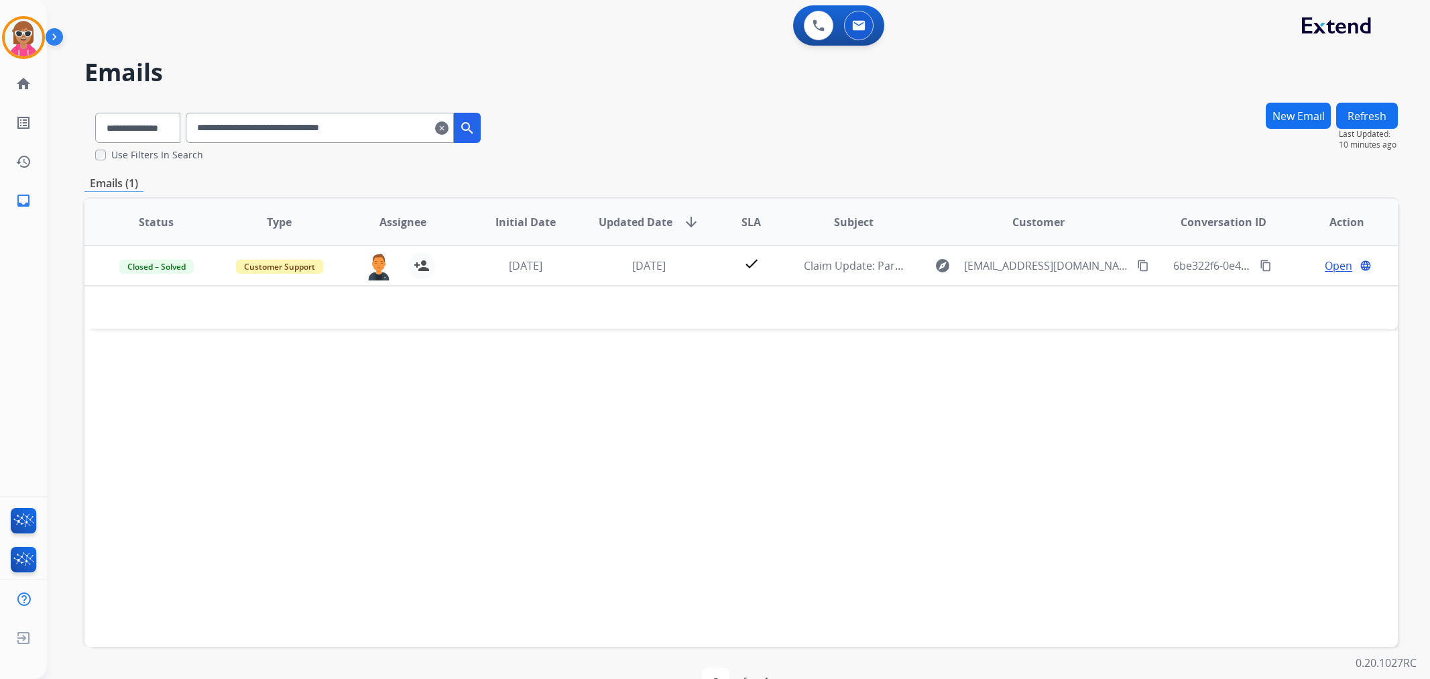 The height and width of the screenshot is (679, 1430). I want to click on mat-icon: check, so click(752, 264).